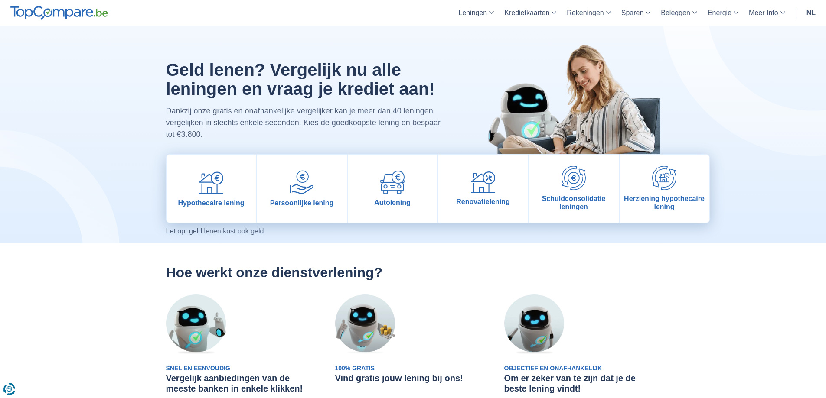 This screenshot has height=398, width=826. I want to click on span: Objectief en onafhankelijk, so click(553, 369).